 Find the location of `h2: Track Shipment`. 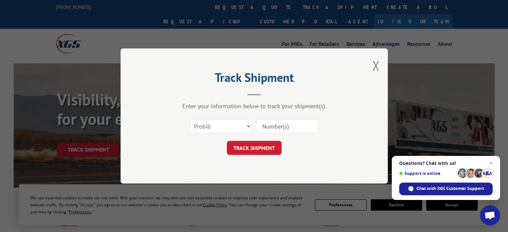

h2: Track Shipment is located at coordinates (254, 79).